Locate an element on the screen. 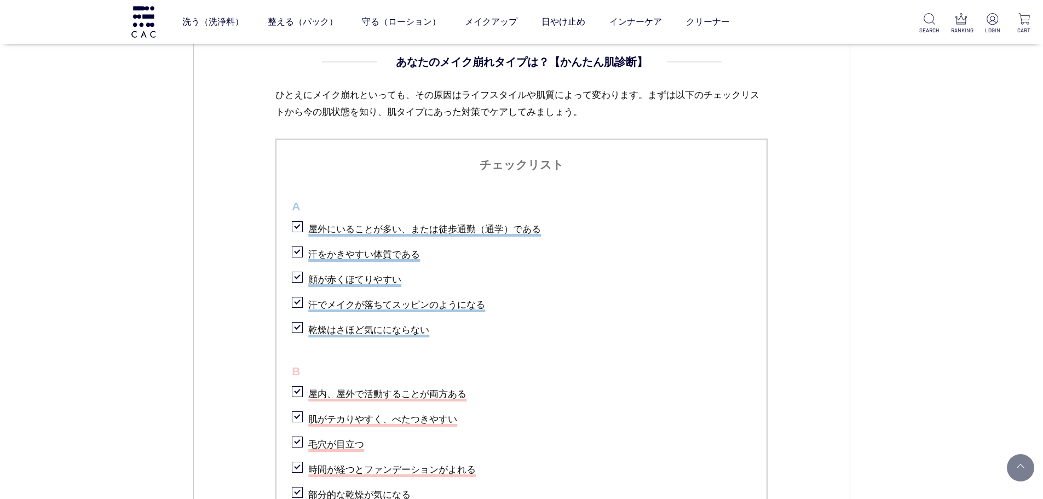 This screenshot has height=499, width=1043. a: 洗う（洗浄料） is located at coordinates (213, 22).